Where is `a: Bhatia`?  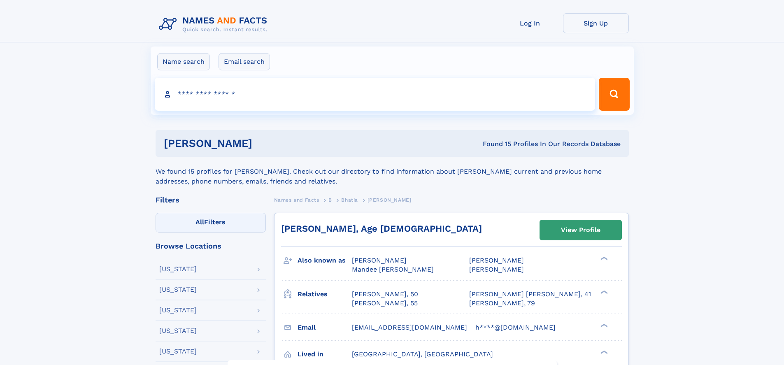 a: Bhatia is located at coordinates (349, 200).